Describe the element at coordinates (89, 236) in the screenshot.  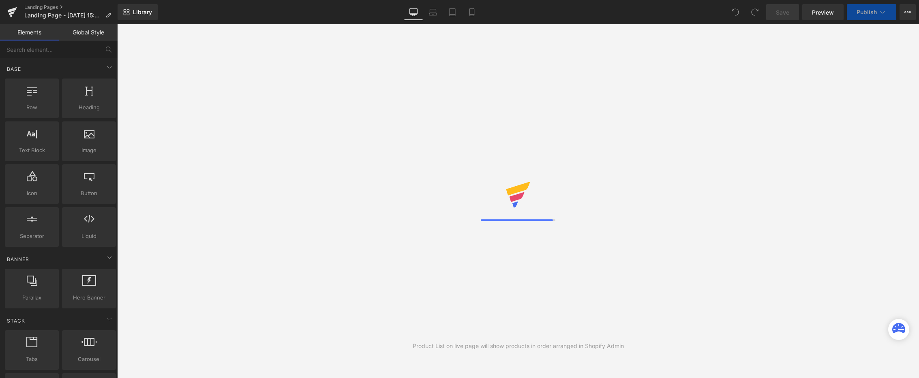
I see `span: Liquid` at that location.